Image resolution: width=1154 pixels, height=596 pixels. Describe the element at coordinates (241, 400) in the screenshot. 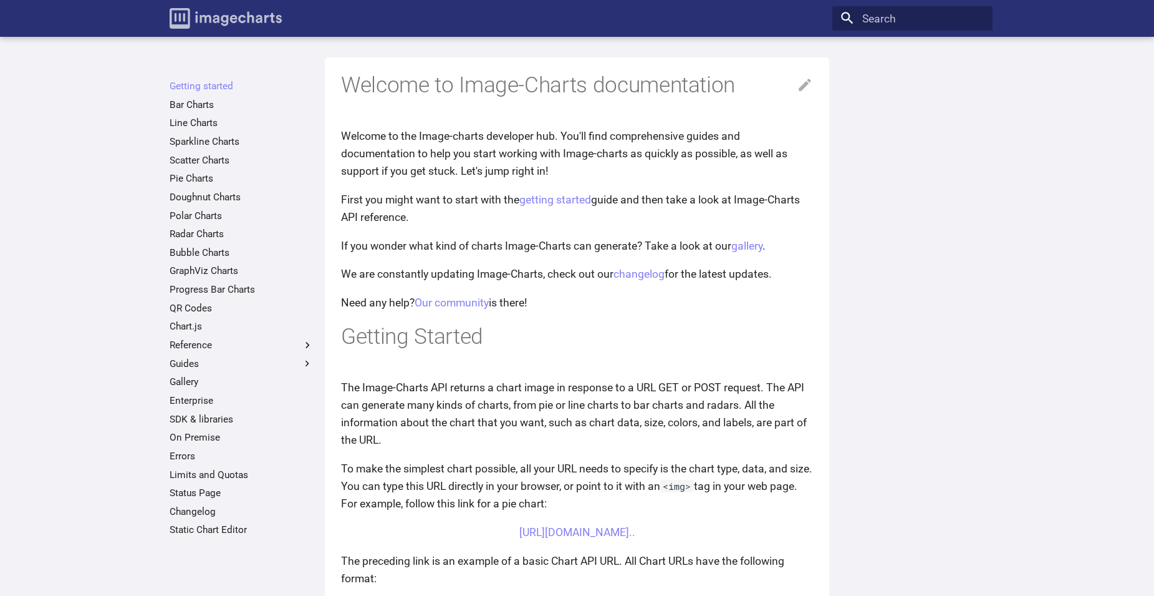

I see `a: Enterprise` at that location.